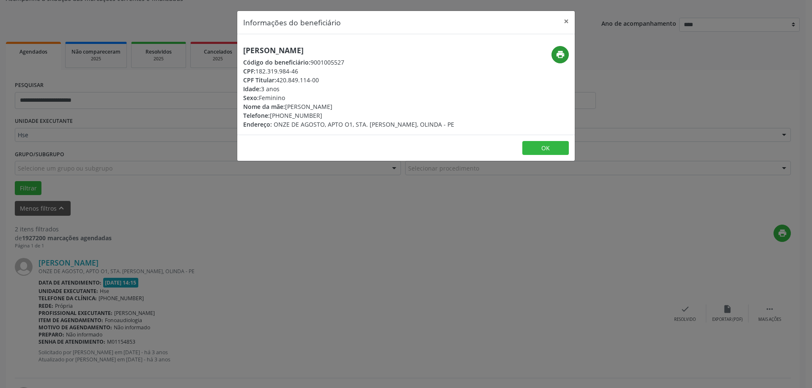  I want to click on span: Endereço:, so click(257, 124).